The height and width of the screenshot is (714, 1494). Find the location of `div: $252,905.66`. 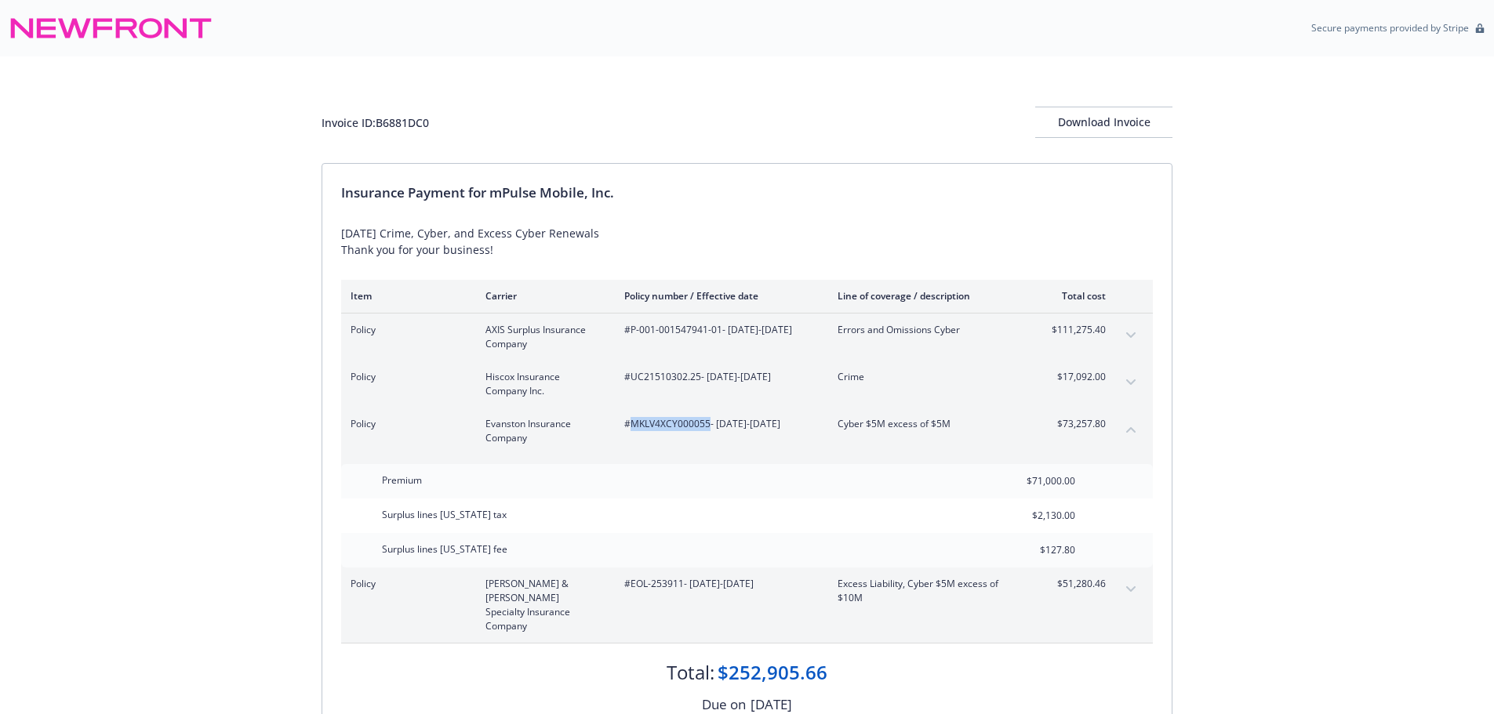

div: $252,905.66 is located at coordinates (772, 673).